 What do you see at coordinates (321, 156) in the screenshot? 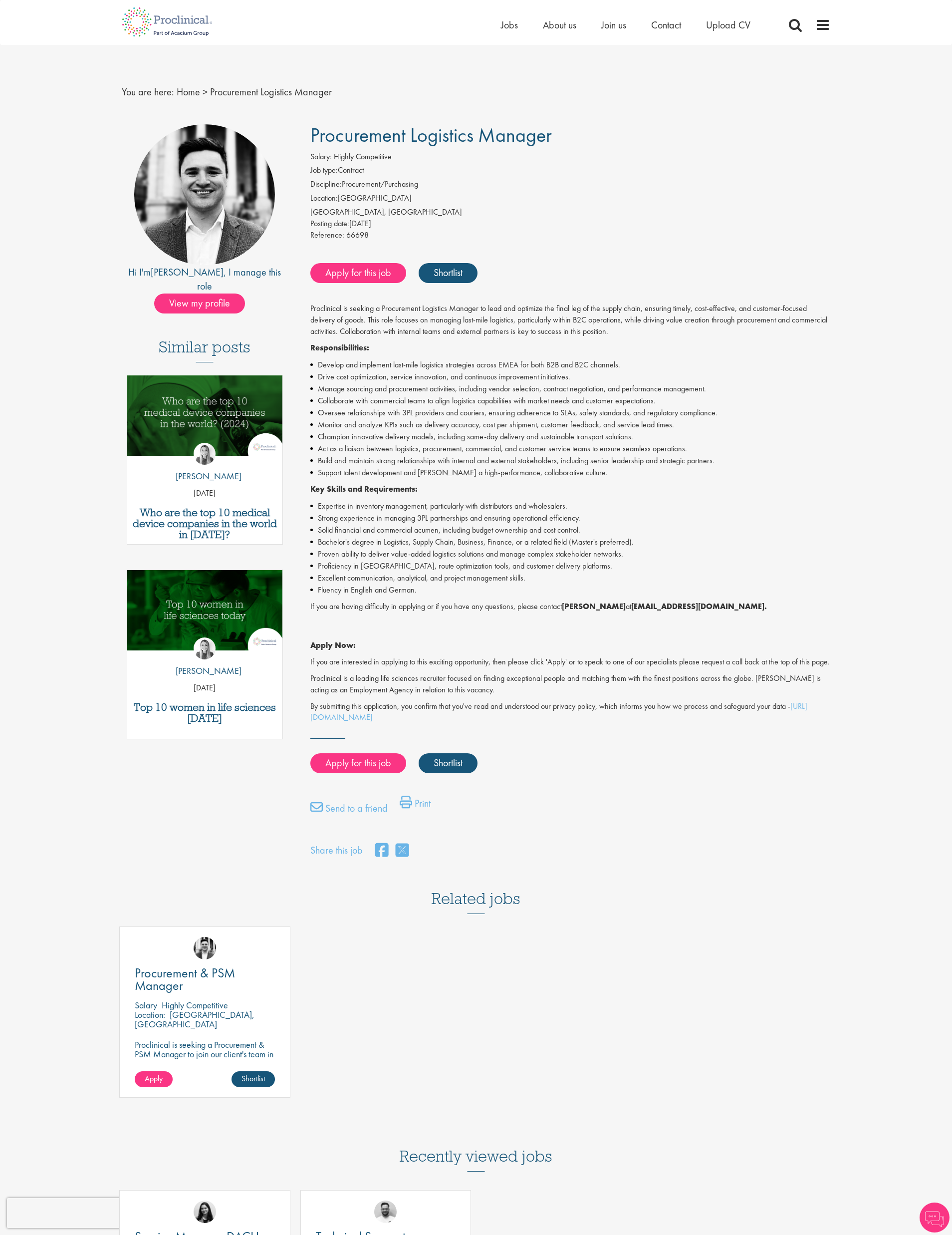
I see `label: Salary:` at bounding box center [321, 156].